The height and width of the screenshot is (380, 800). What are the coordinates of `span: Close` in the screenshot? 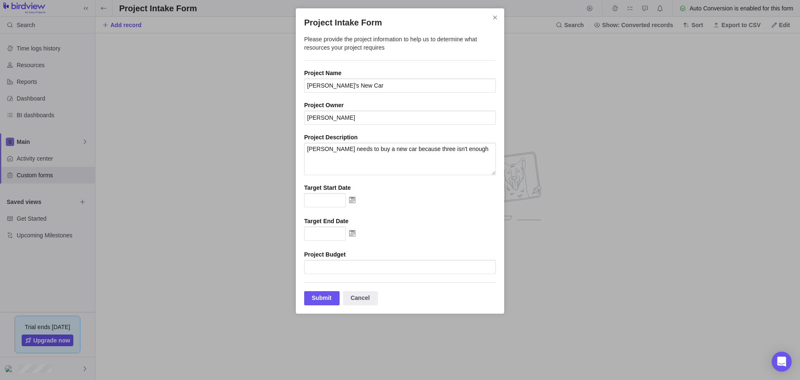 It's located at (495, 17).